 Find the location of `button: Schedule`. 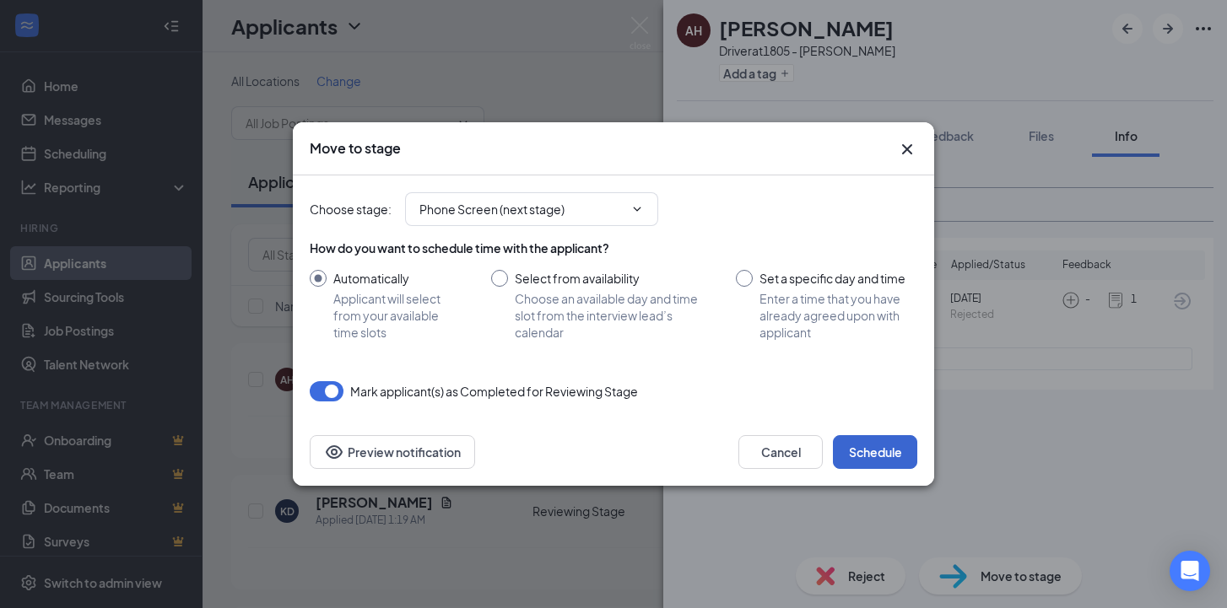

button: Schedule is located at coordinates (875, 452).